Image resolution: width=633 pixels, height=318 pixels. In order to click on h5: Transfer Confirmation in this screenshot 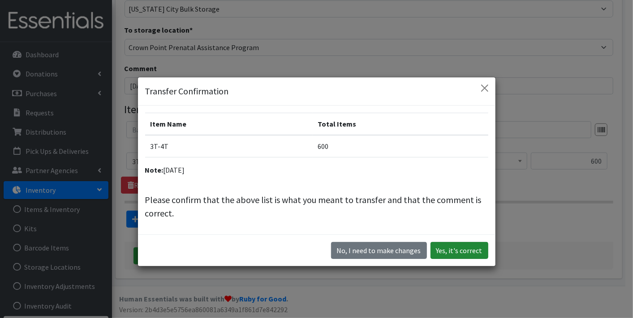, I will do `click(187, 91)`.